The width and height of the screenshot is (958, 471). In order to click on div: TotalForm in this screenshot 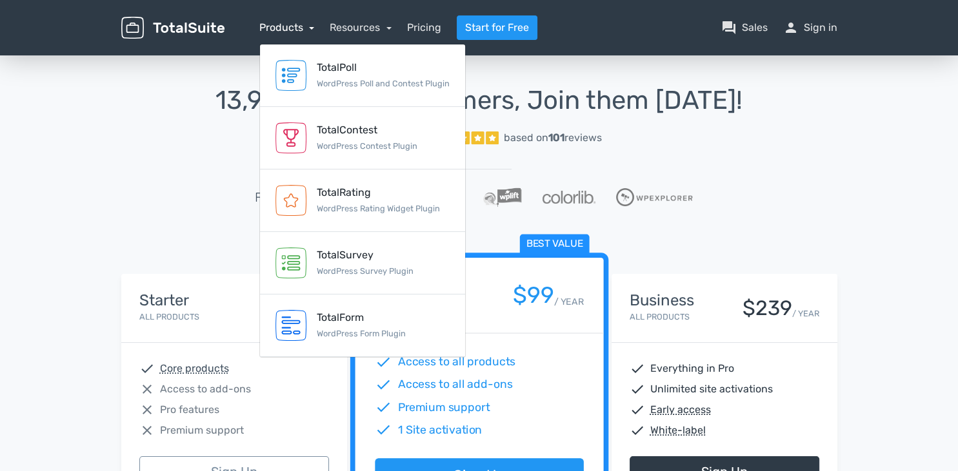, I will do `click(361, 318)`.